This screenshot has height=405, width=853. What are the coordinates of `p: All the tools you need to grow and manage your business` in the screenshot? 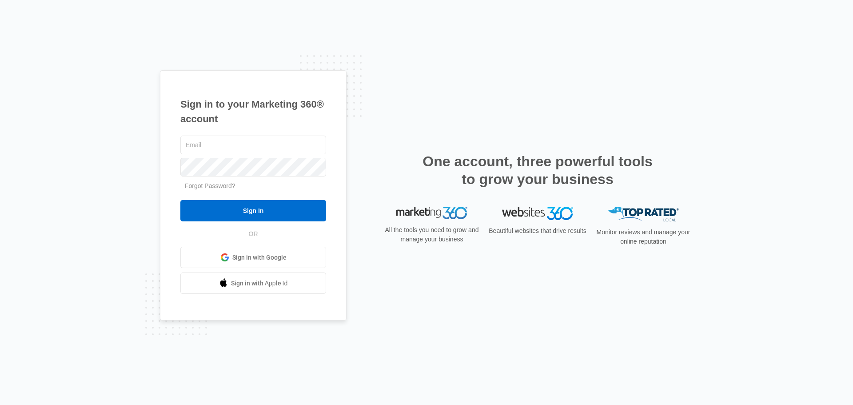 It's located at (432, 235).